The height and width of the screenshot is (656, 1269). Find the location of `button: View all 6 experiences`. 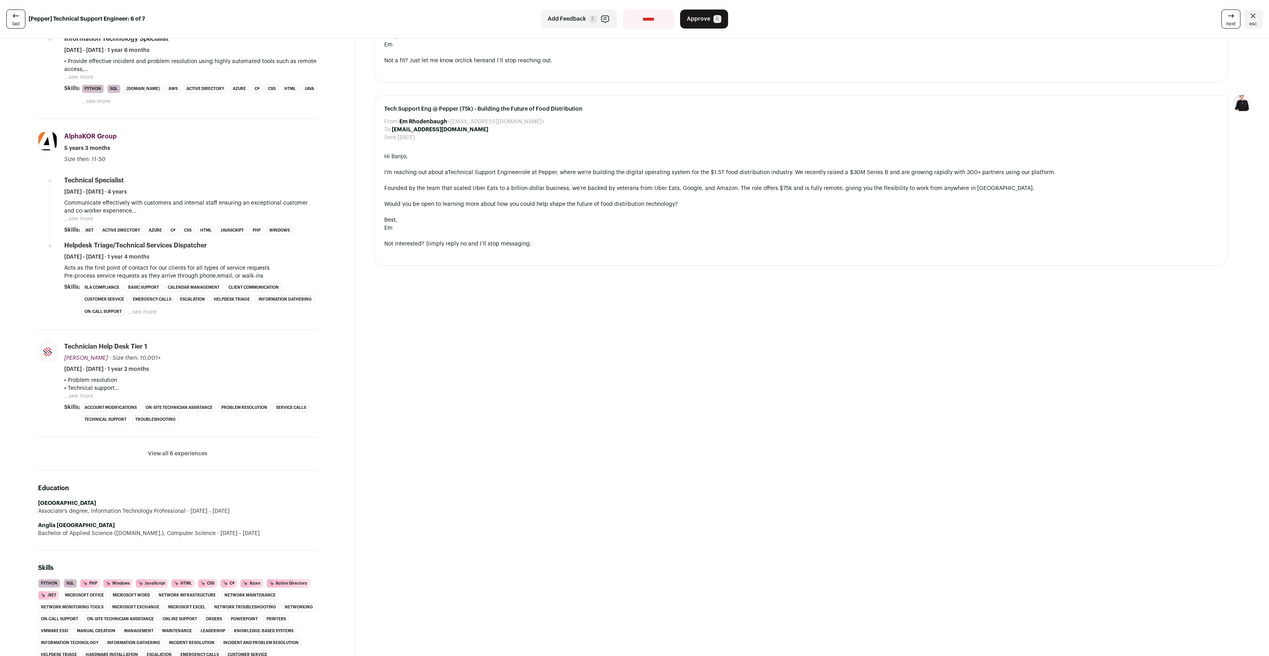

button: View all 6 experiences is located at coordinates (178, 454).